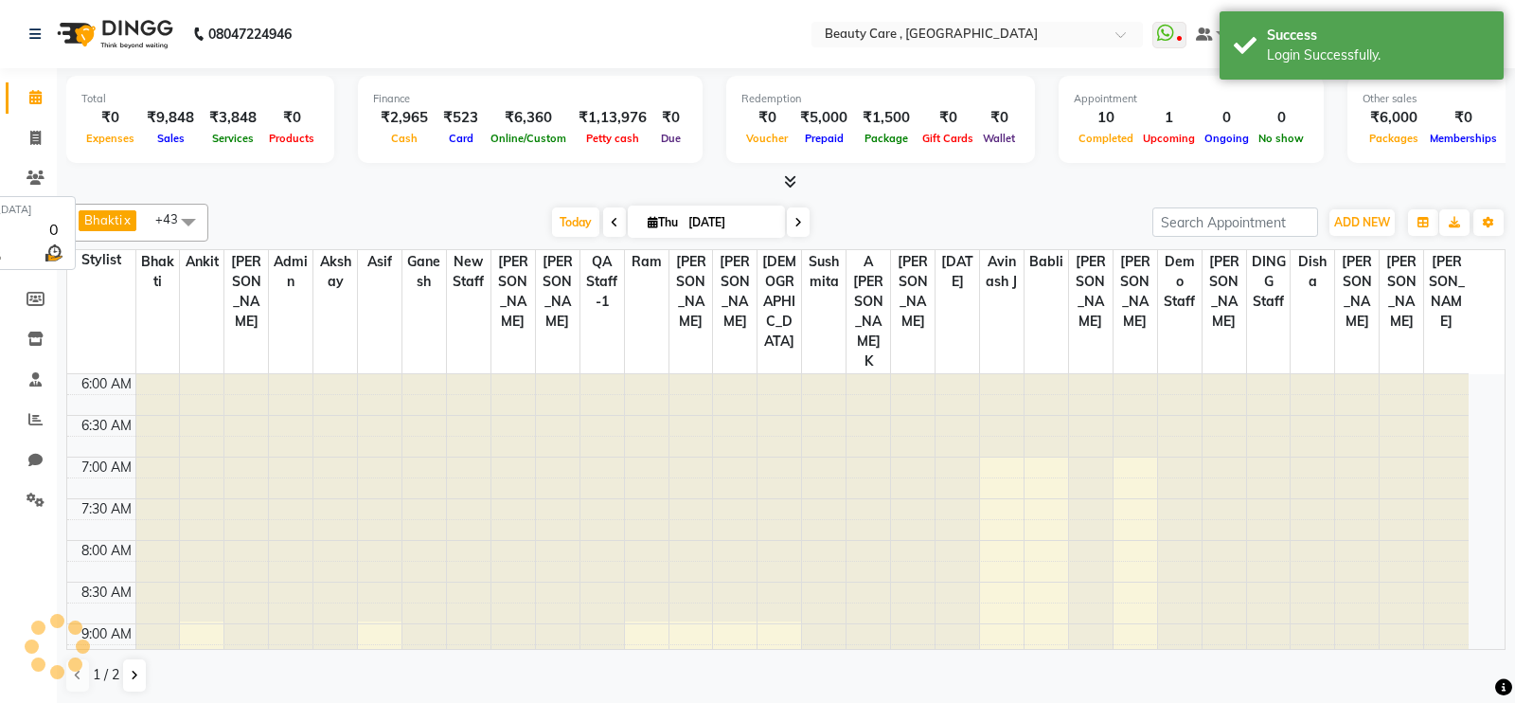 The width and height of the screenshot is (1515, 703). I want to click on div: ₹2,965, so click(404, 117).